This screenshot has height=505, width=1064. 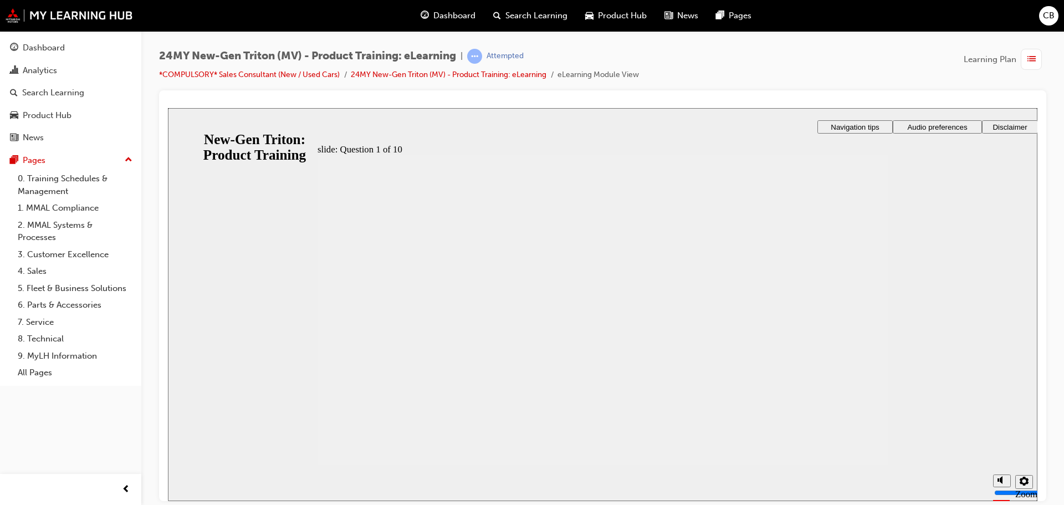 I want to click on span: Search Learning, so click(x=537, y=16).